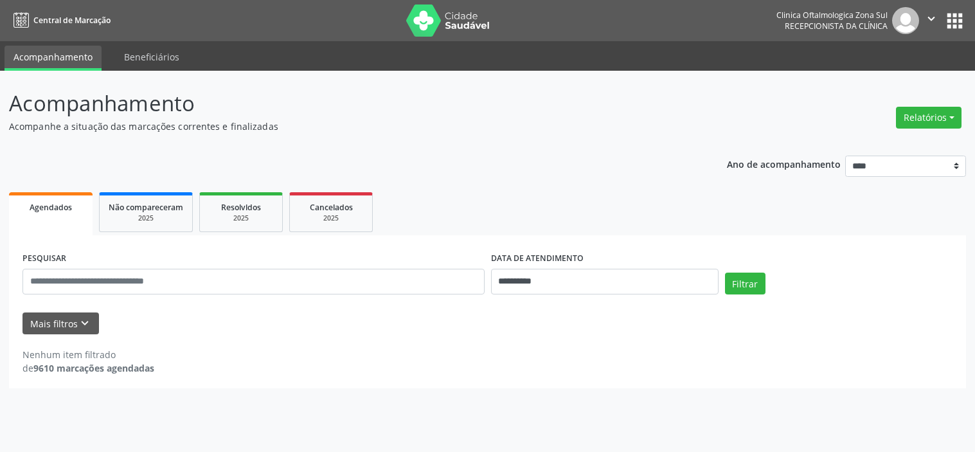  I want to click on button: apps, so click(955, 21).